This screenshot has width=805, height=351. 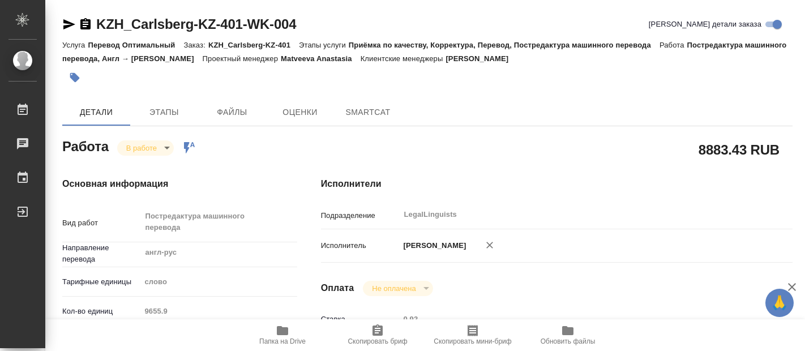 What do you see at coordinates (673, 45) in the screenshot?
I see `p: Работа` at bounding box center [673, 45].